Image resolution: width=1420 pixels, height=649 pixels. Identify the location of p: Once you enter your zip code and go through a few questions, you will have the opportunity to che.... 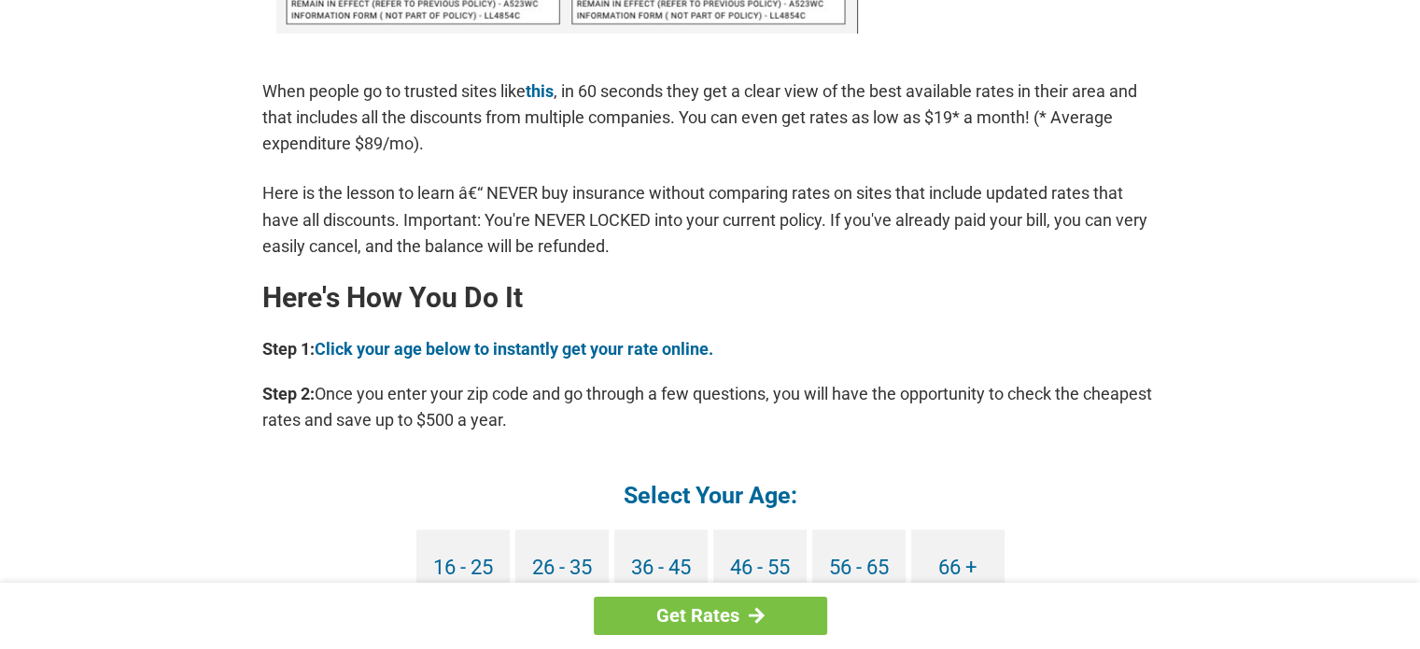
(711, 407).